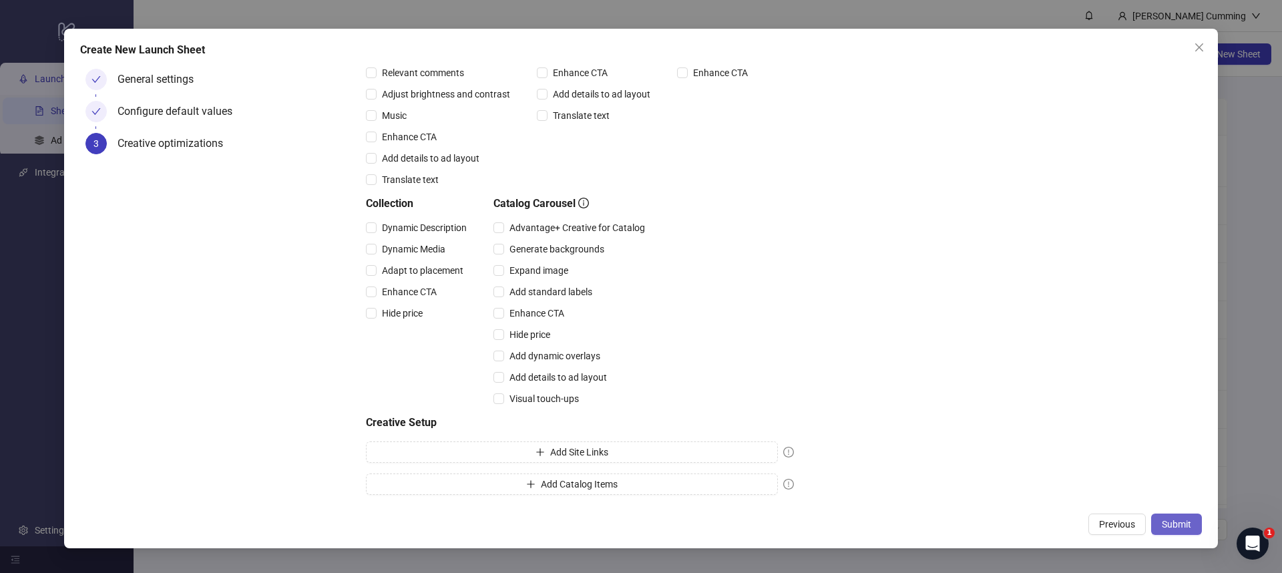 This screenshot has width=1282, height=573. What do you see at coordinates (424, 228) in the screenshot?
I see `span: Dynamic Description` at bounding box center [424, 228].